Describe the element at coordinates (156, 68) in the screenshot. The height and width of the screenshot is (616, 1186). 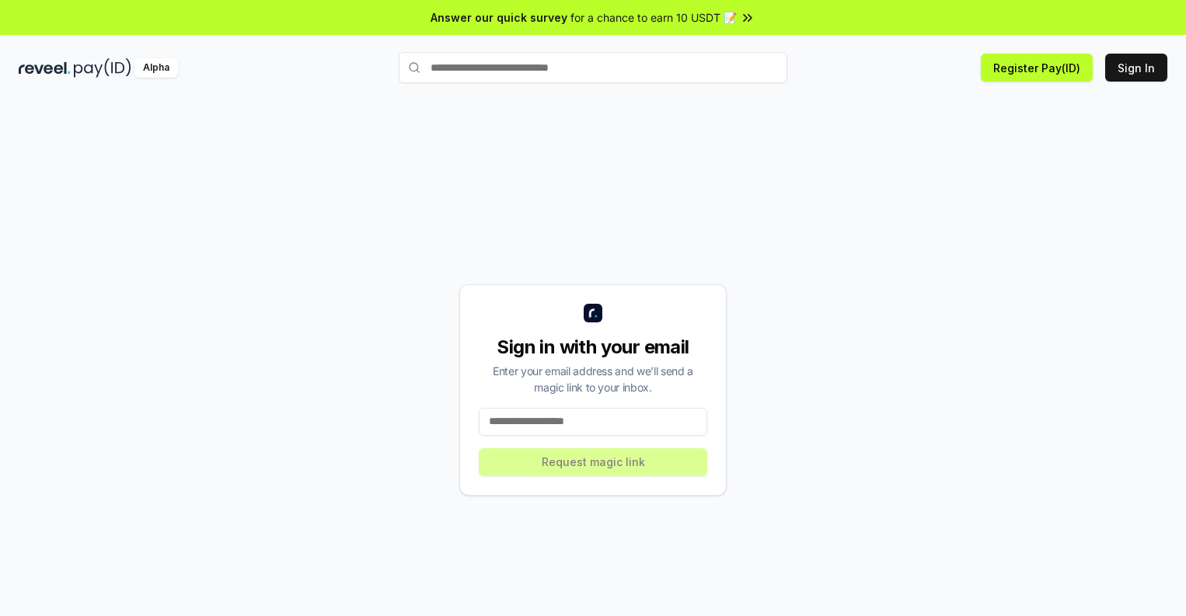
I see `div: Alpha` at that location.